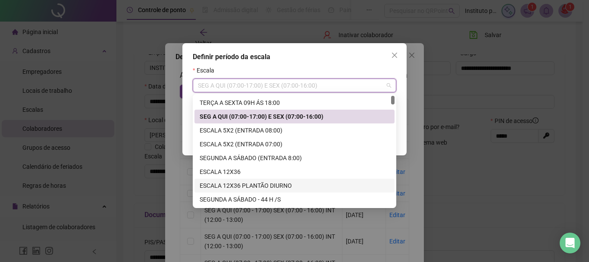  I want to click on div: ESCALA 5X2 (ENTRADA 08:00), so click(295, 130).